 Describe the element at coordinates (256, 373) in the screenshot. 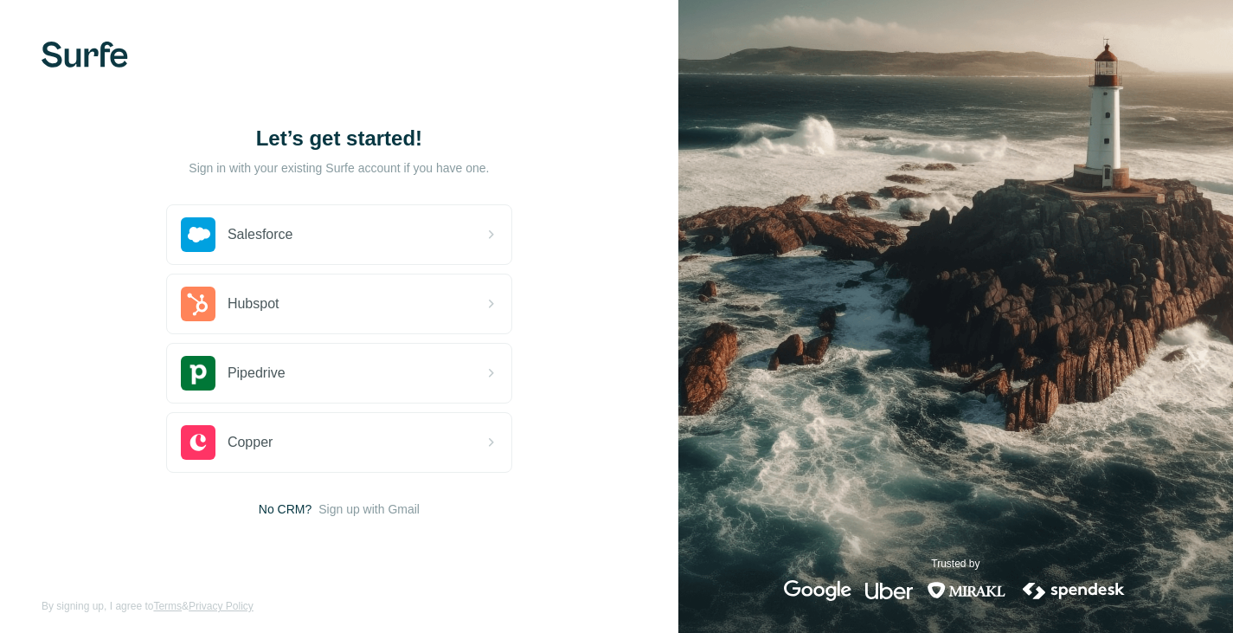

I see `span: Pipedrive` at that location.